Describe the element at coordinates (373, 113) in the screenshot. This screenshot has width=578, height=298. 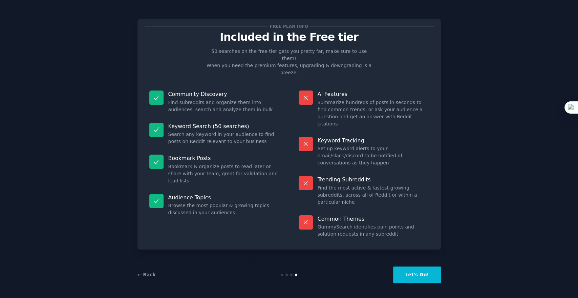
I see `dd: Summarize hundreds of posts in seconds to find common trends, or ask your audience a question and...` at that location.